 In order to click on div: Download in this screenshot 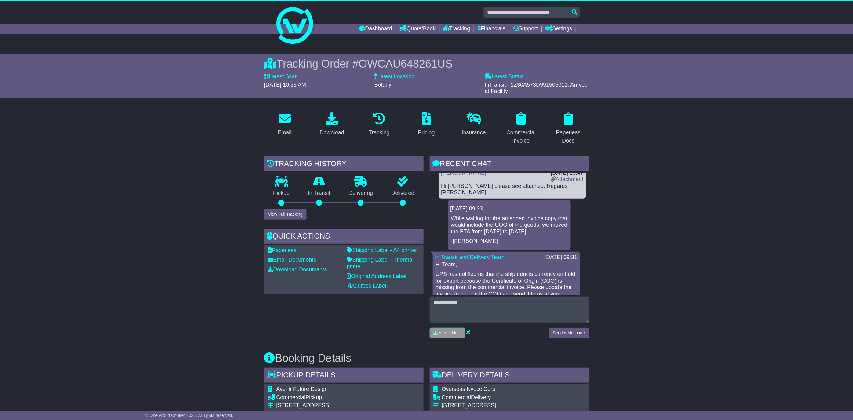, I will do `click(332, 132)`.